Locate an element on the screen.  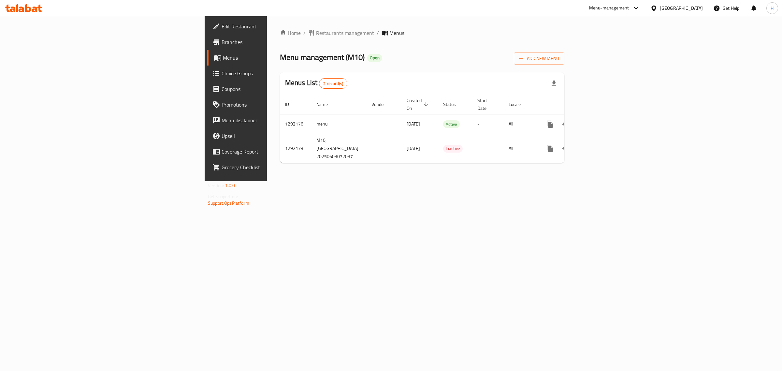
div: Open is located at coordinates (375, 58).